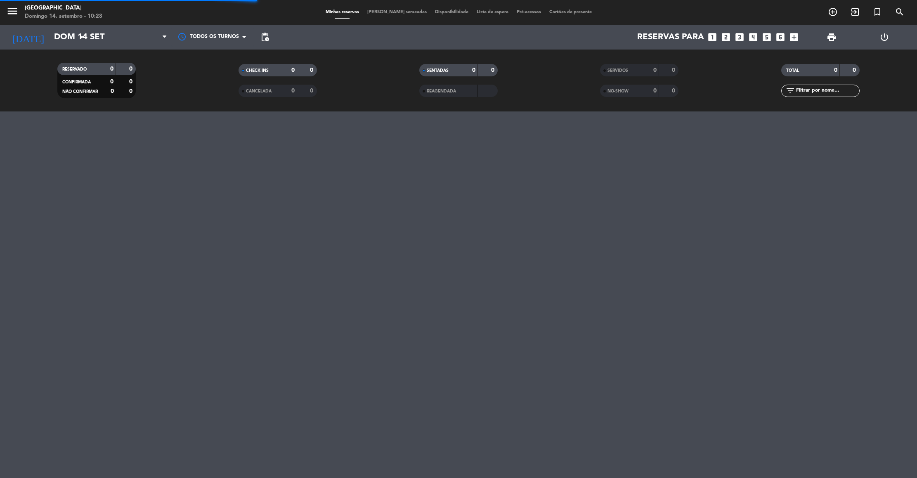 The image size is (917, 478). What do you see at coordinates (492, 12) in the screenshot?
I see `span: Lista de espera` at bounding box center [492, 12].